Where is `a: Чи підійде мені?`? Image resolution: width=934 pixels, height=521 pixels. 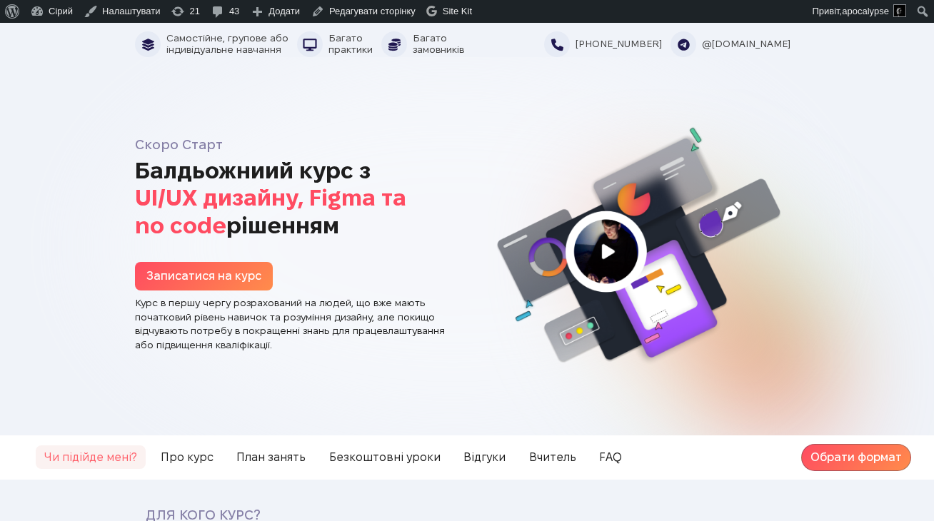 a: Чи підійде мені? is located at coordinates (91, 458).